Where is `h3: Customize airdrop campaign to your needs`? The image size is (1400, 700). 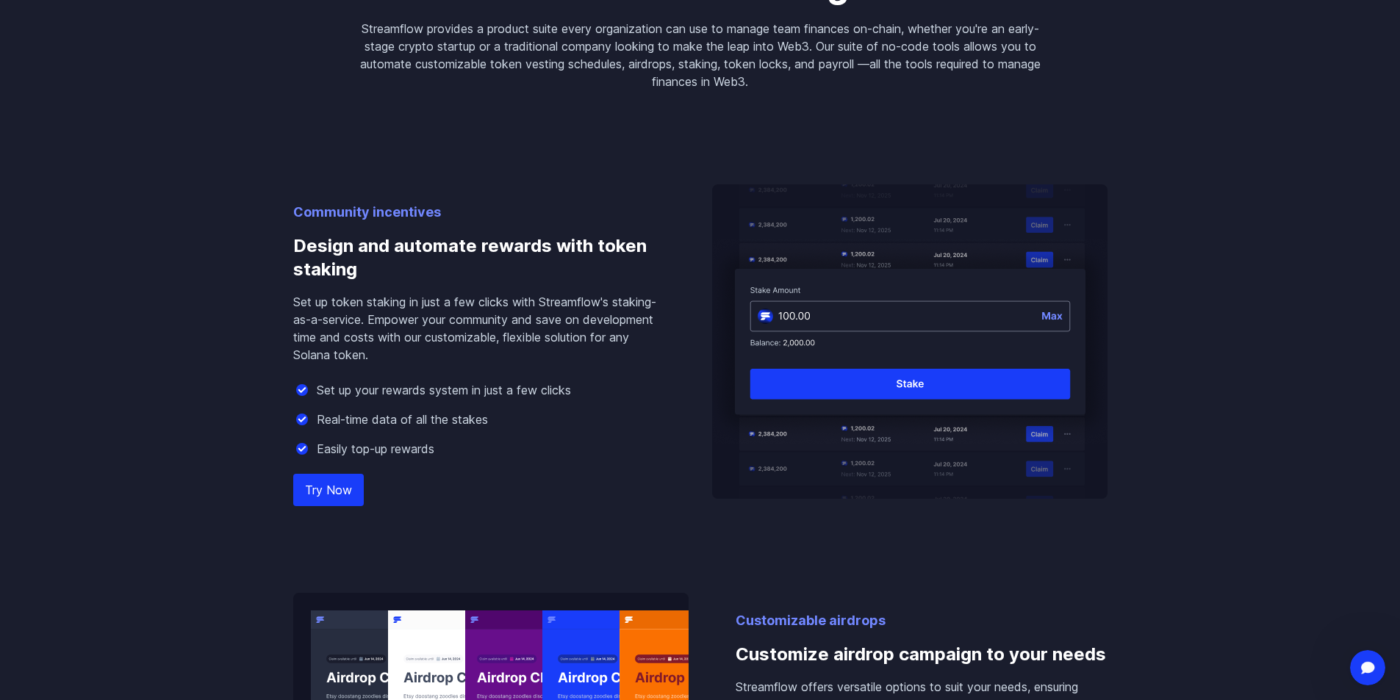 h3: Customize airdrop campaign to your needs is located at coordinates (922, 655).